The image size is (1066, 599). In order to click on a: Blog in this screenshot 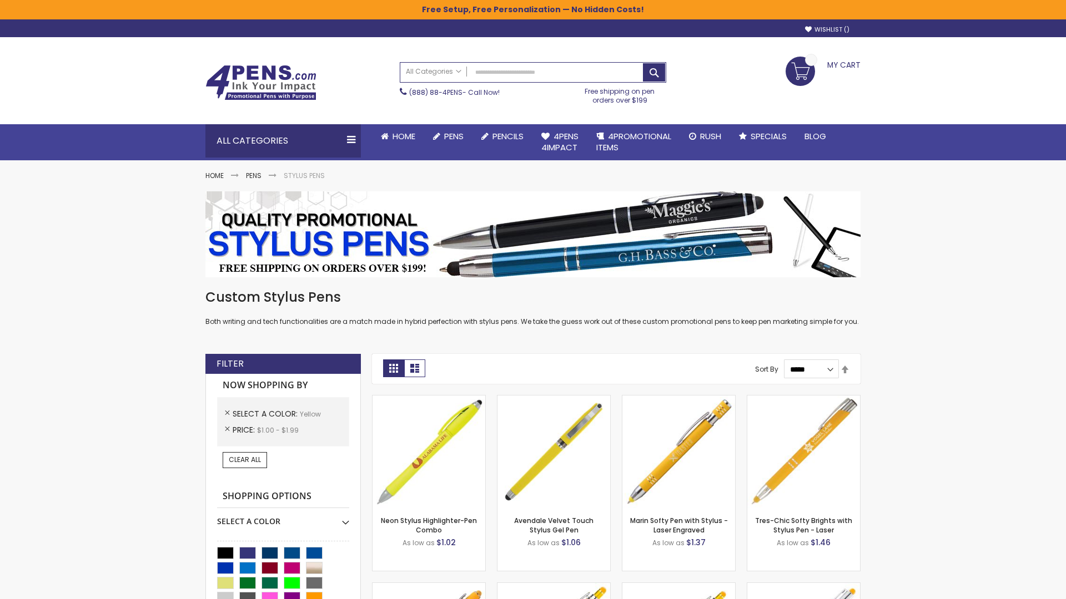, I will do `click(815, 137)`.